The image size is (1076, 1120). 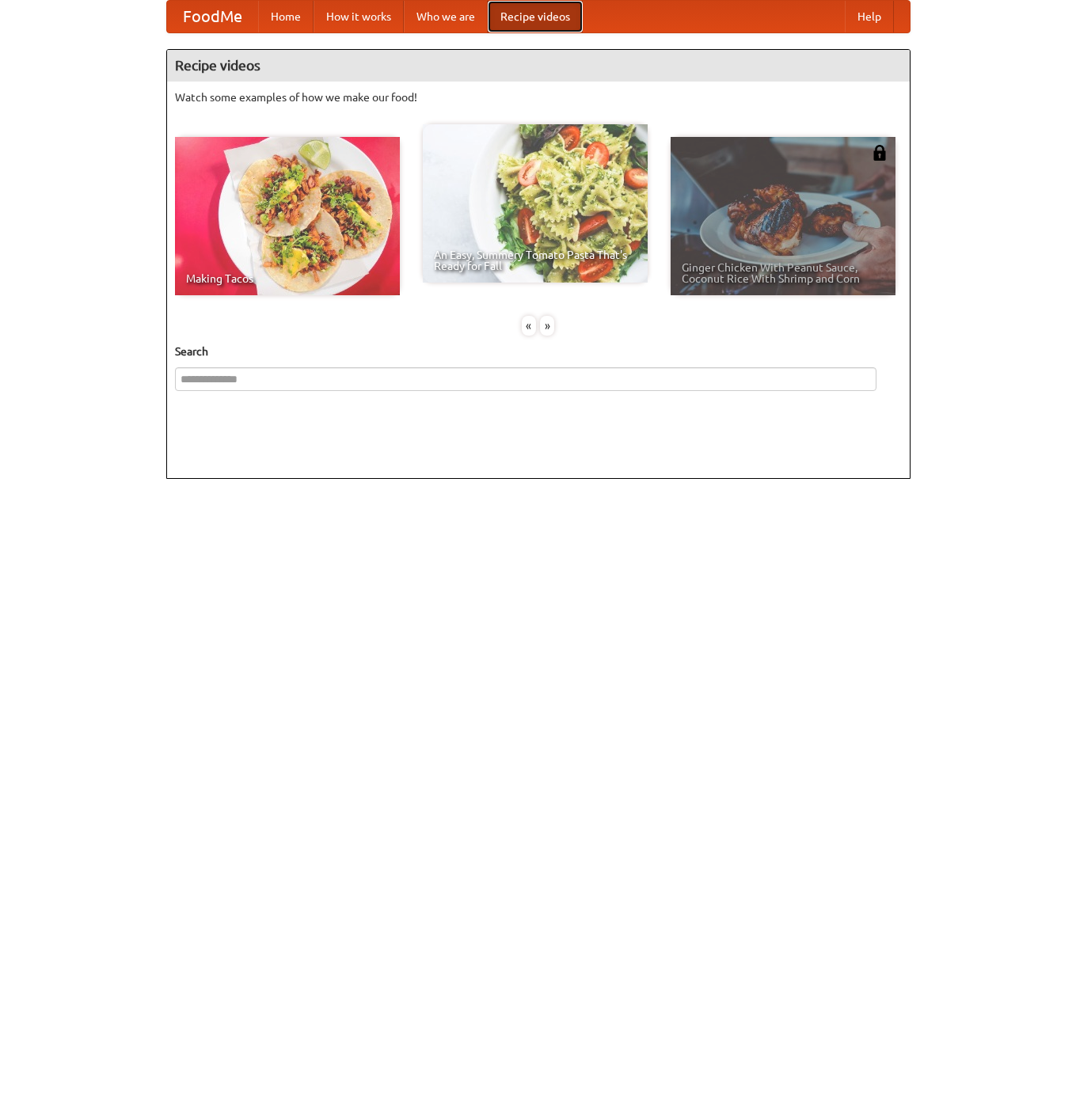 What do you see at coordinates (287, 216) in the screenshot?
I see `a: Making Tacos` at bounding box center [287, 216].